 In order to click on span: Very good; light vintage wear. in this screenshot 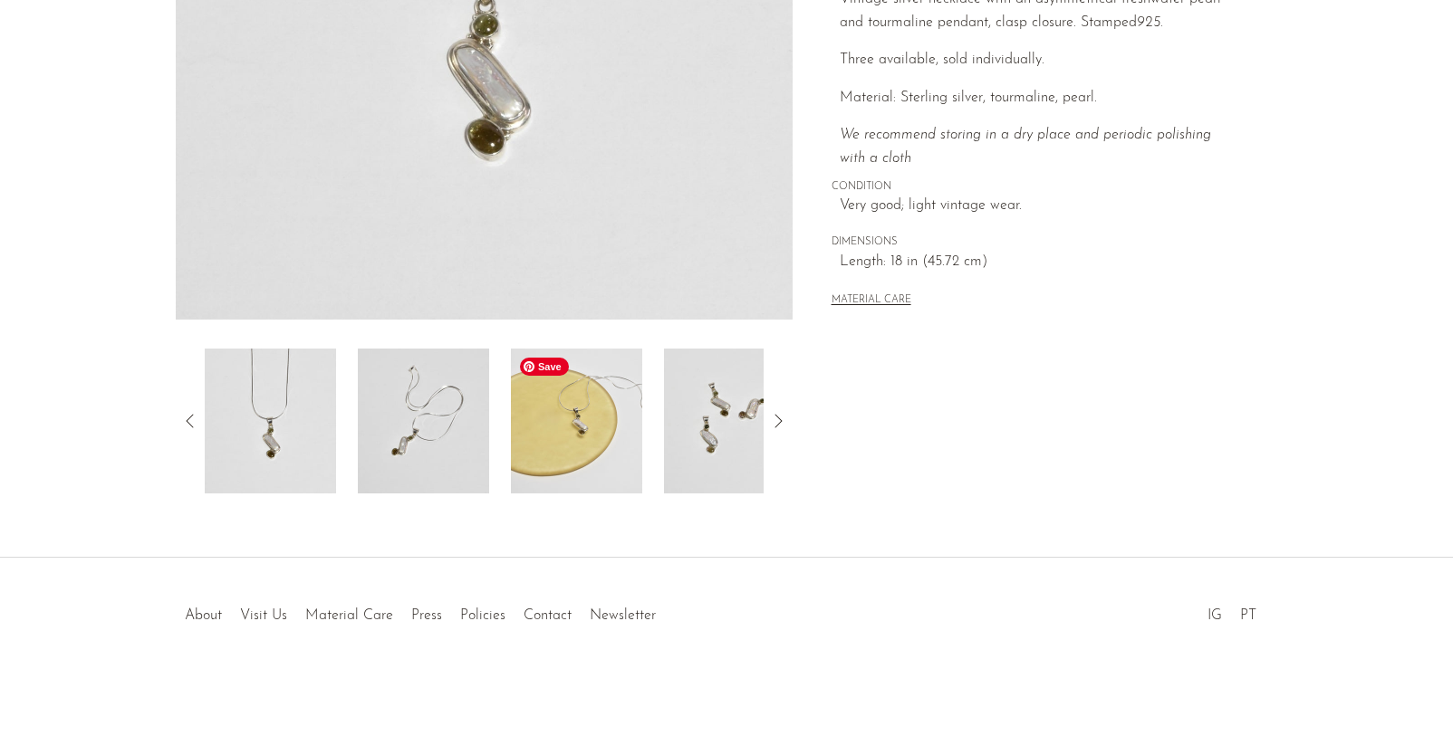, I will do `click(1039, 206)`.